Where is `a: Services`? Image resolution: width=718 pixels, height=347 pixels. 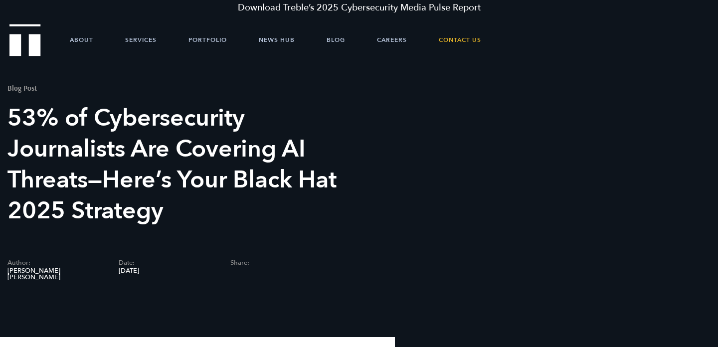 a: Services is located at coordinates (141, 40).